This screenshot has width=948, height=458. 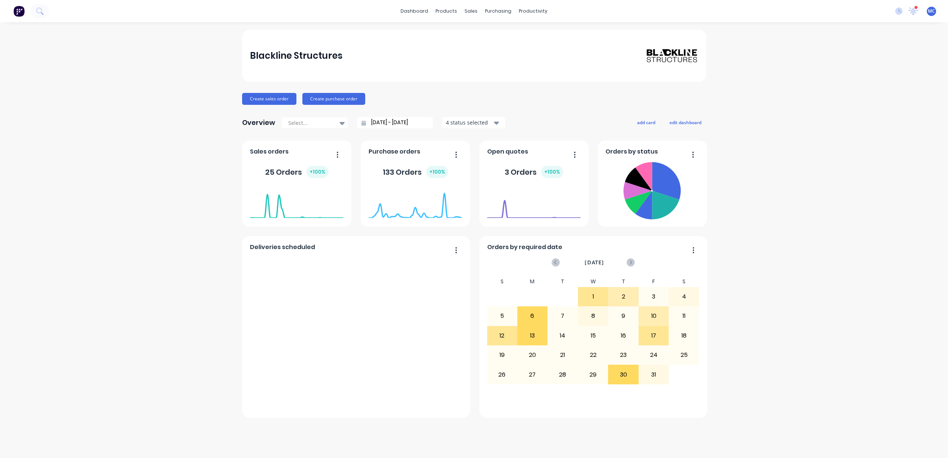 I want to click on div: Overview, so click(x=259, y=123).